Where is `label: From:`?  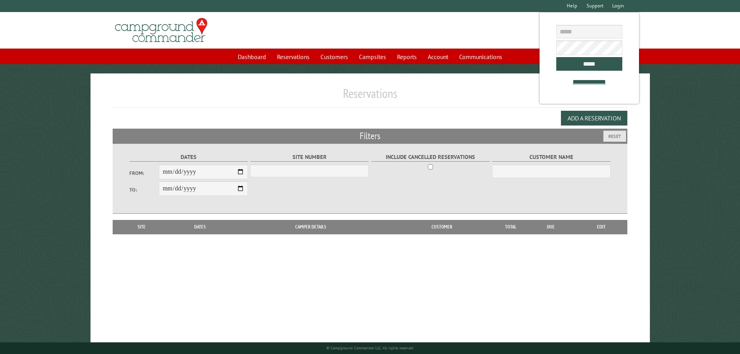
label: From: is located at coordinates (144, 173).